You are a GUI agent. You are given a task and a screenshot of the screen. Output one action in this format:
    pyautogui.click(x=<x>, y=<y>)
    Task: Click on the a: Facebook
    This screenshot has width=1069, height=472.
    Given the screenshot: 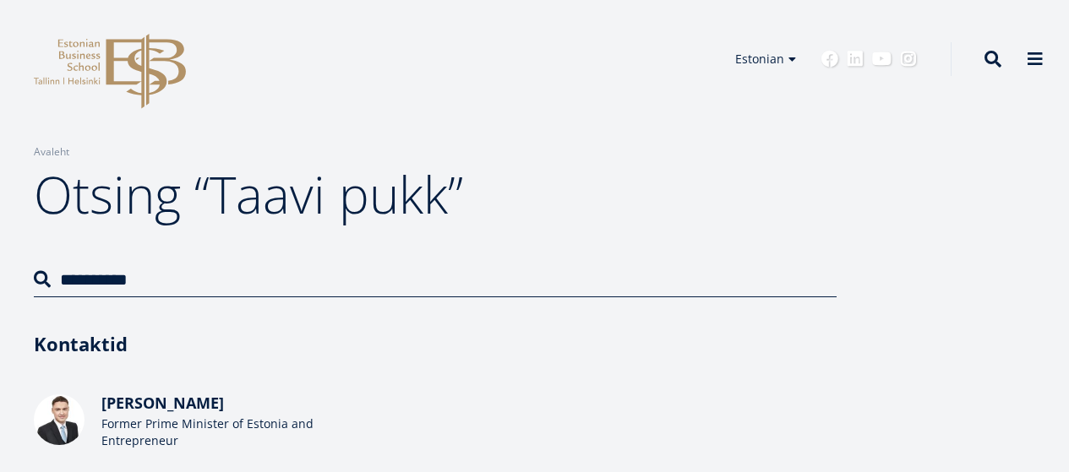 What is the action you would take?
    pyautogui.click(x=830, y=59)
    